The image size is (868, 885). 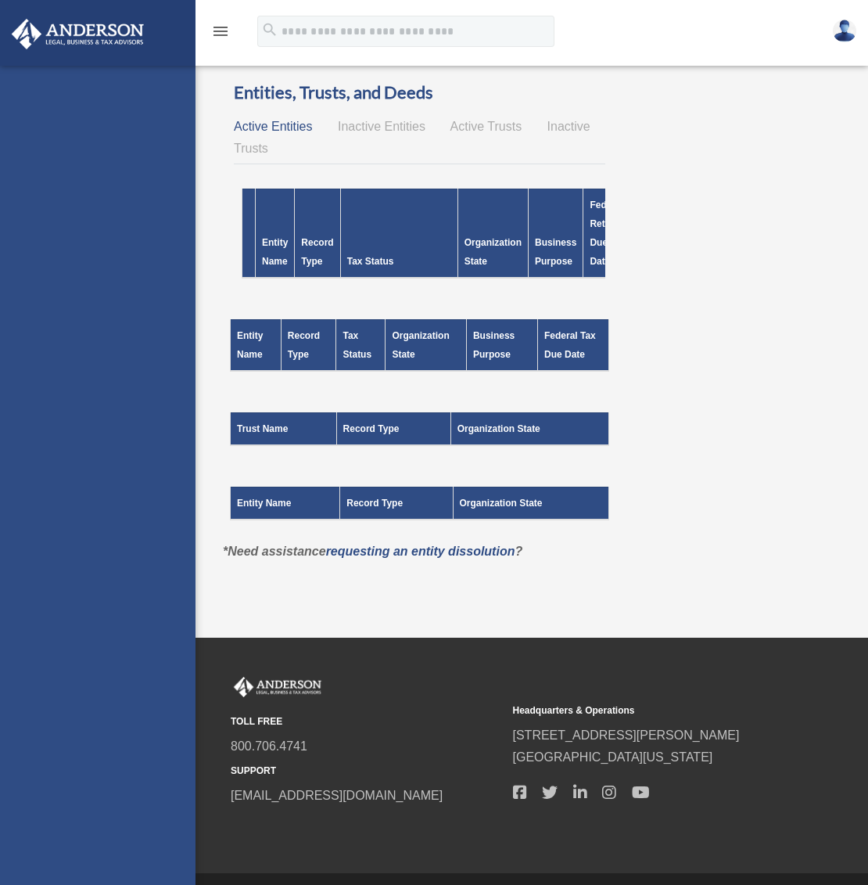 I want to click on small: TOLL FREE, so click(x=366, y=721).